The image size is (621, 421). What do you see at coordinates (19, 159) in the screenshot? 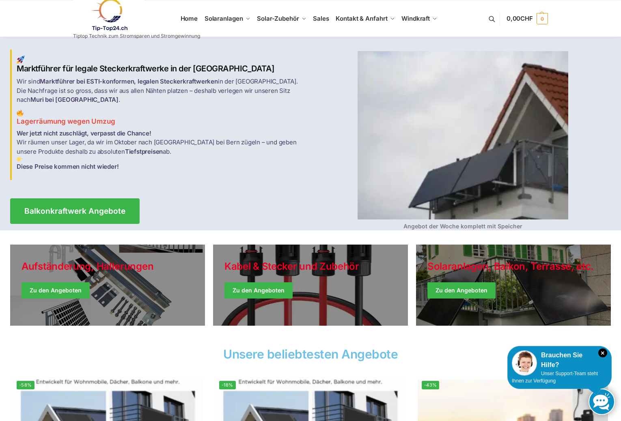
I see `img: Home 3` at bounding box center [19, 159].